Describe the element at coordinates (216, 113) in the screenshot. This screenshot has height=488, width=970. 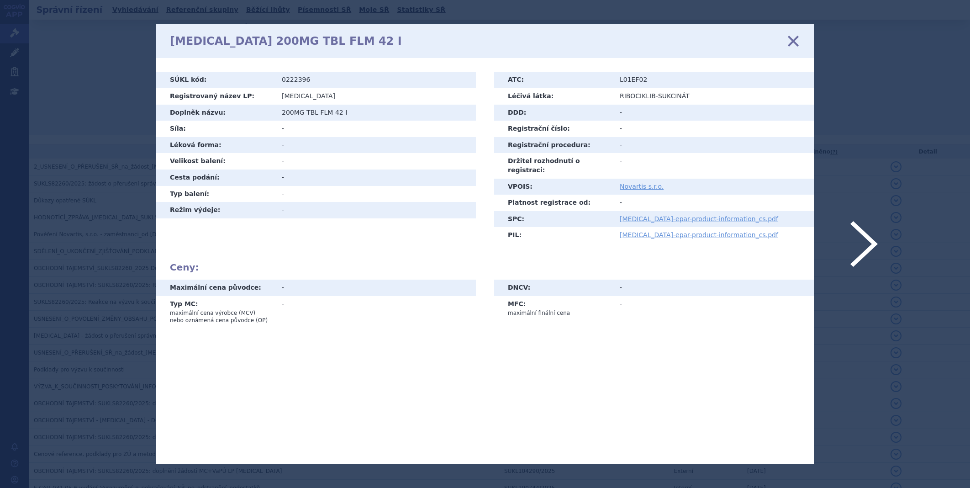
I see `th: Doplněk názvu:` at that location.